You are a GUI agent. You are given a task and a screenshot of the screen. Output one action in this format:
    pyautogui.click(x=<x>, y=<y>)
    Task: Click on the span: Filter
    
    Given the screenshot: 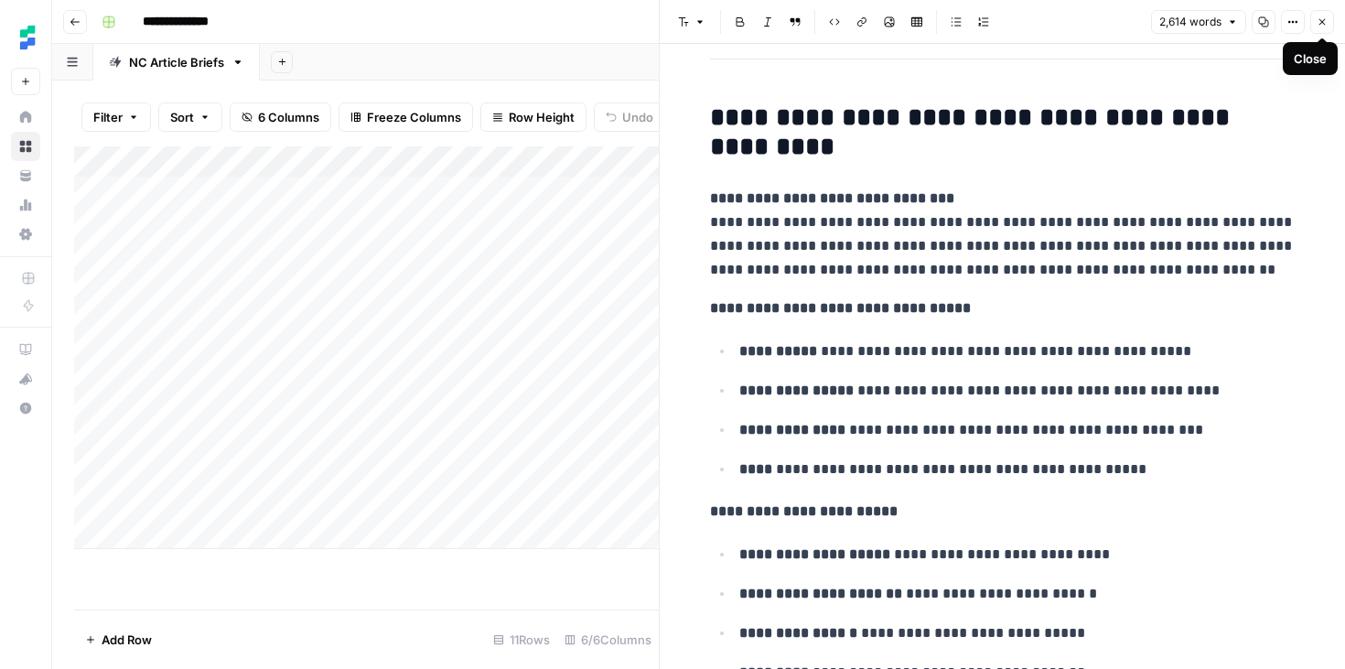 What is the action you would take?
    pyautogui.click(x=108, y=117)
    